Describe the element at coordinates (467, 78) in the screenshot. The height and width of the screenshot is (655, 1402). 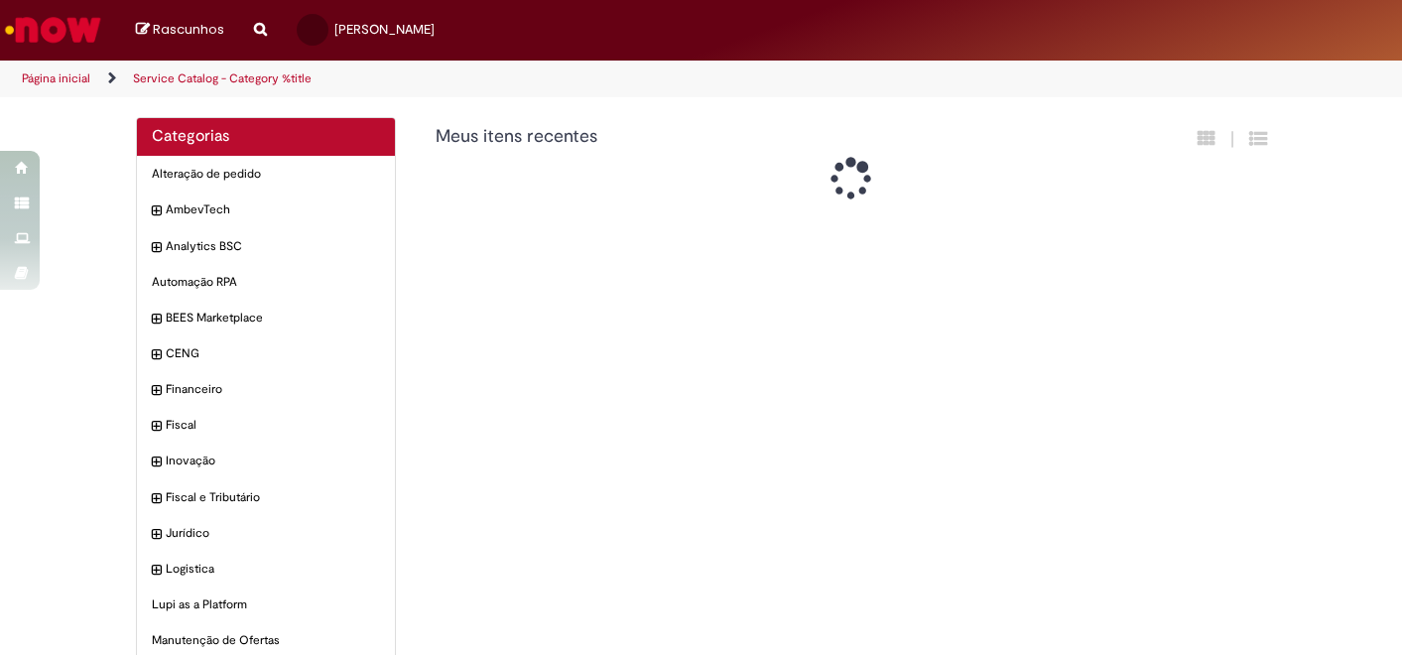
I see `ul: Trilhas de página` at that location.